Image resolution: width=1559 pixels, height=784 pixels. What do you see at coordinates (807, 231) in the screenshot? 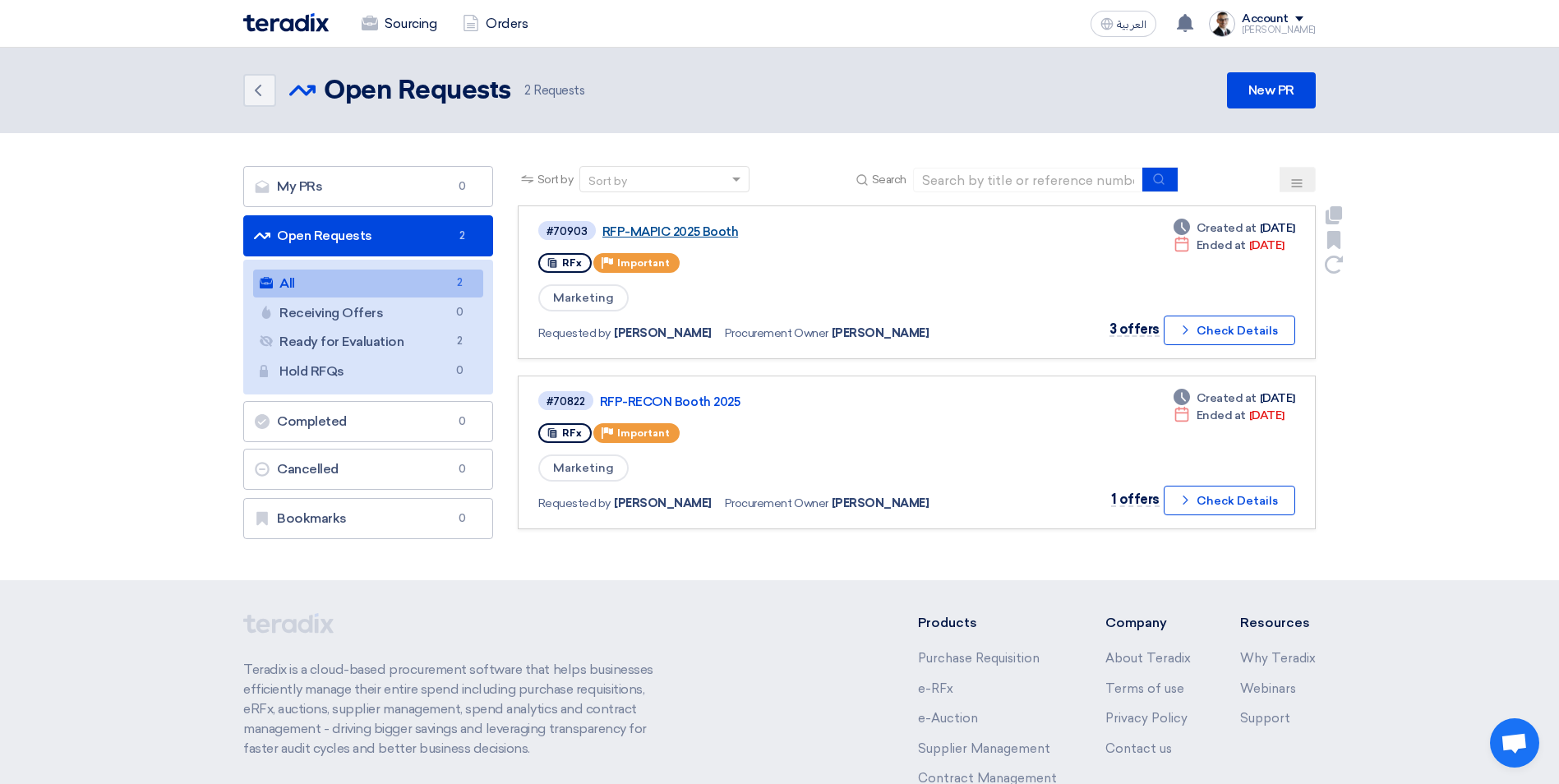
I see `a: RFP-MAPIC 2025 Booth` at bounding box center [807, 231].